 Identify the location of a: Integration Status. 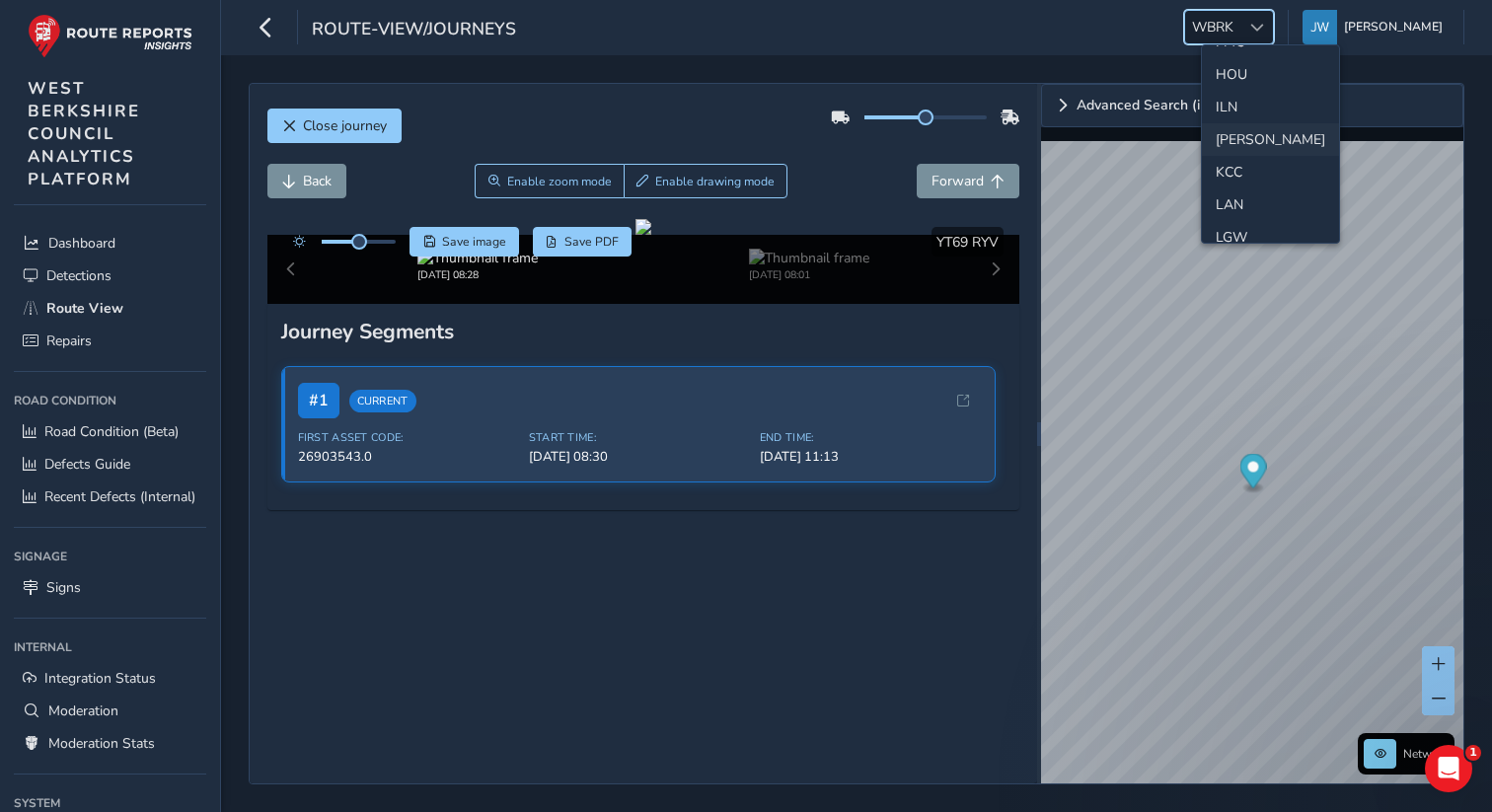
(109, 678).